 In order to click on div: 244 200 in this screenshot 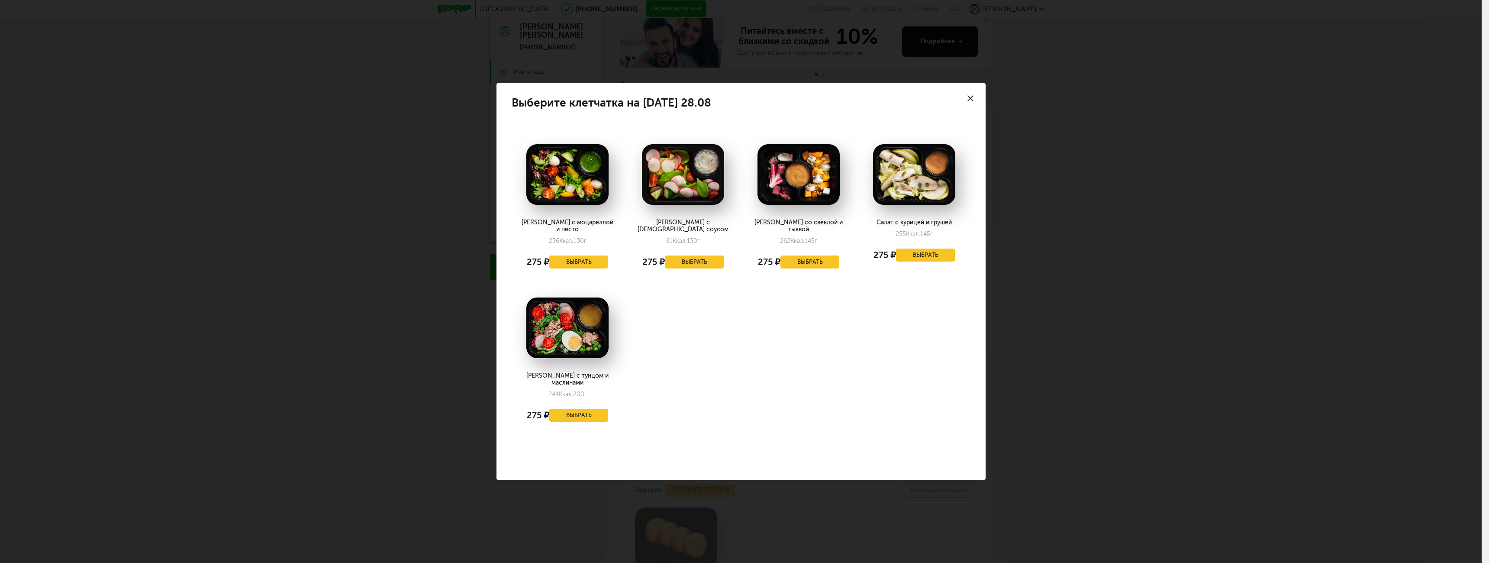, I will do `click(567, 394)`.